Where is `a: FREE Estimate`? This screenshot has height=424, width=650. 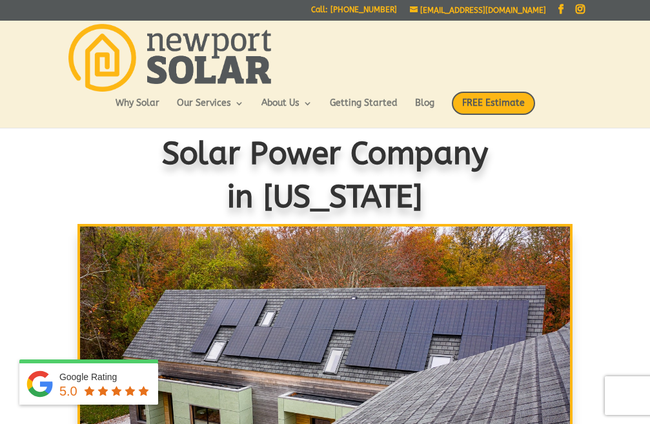
a: FREE Estimate is located at coordinates (493, 110).